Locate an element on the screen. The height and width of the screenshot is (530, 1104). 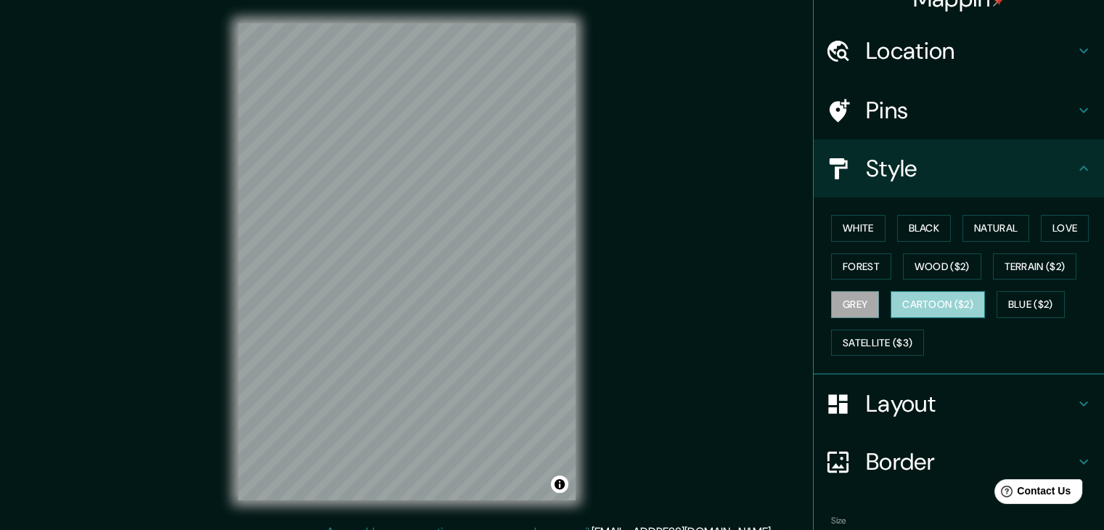
label: Size is located at coordinates (838, 521).